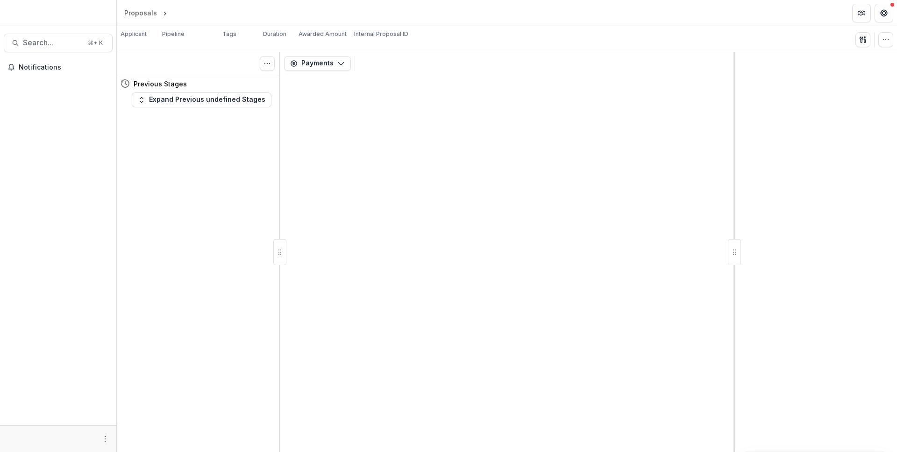 This screenshot has width=897, height=452. Describe the element at coordinates (884, 13) in the screenshot. I see `button: Get Help` at that location.